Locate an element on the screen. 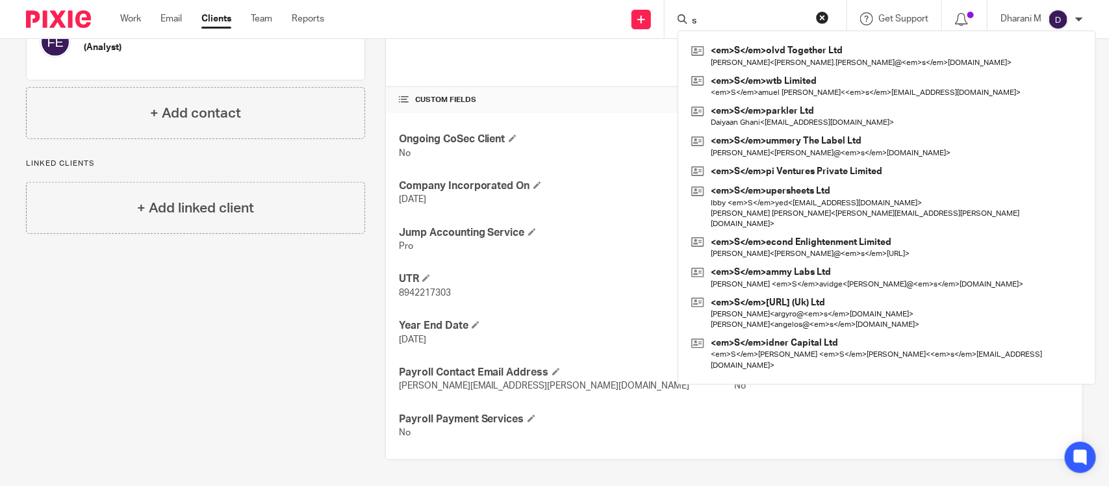 The height and width of the screenshot is (486, 1109). h4: Payroll Payment Services is located at coordinates (567, 419).